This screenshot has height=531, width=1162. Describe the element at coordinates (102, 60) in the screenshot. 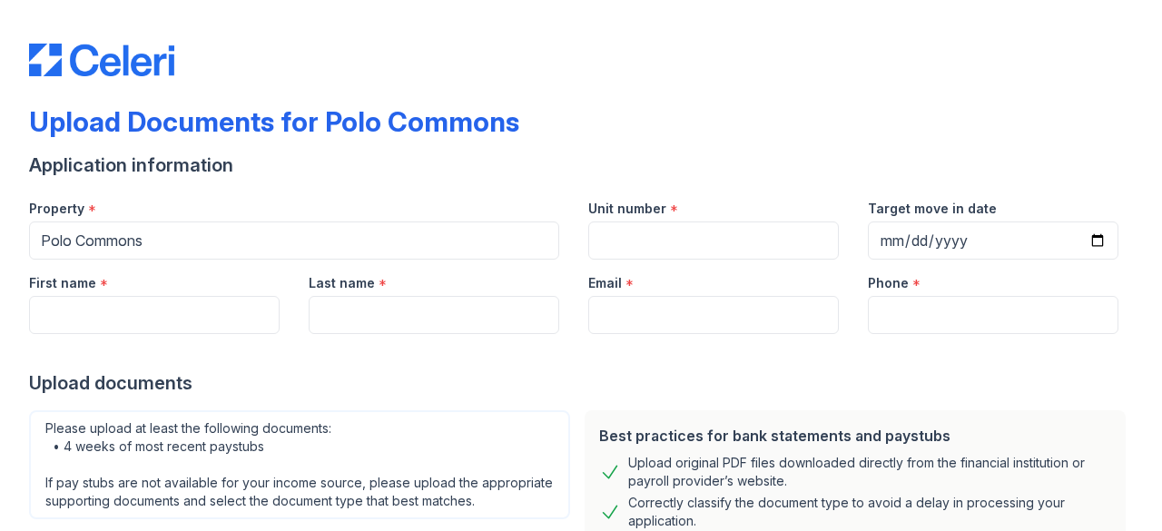

I see `img: CE_Logo_Blue-a8612792a0a2168367f1c8372b55b34899dd931a85d93a1a3d3e32e68fde9ad4.png` at that location.